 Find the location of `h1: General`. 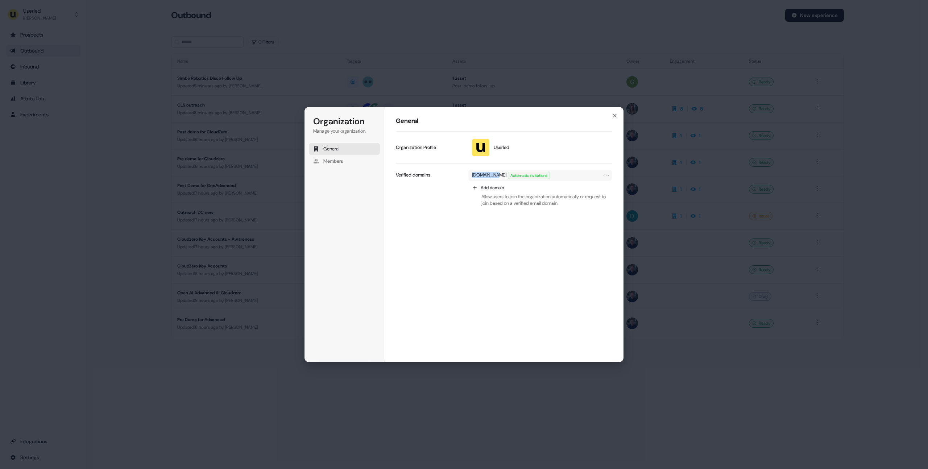

h1: General is located at coordinates (504, 121).